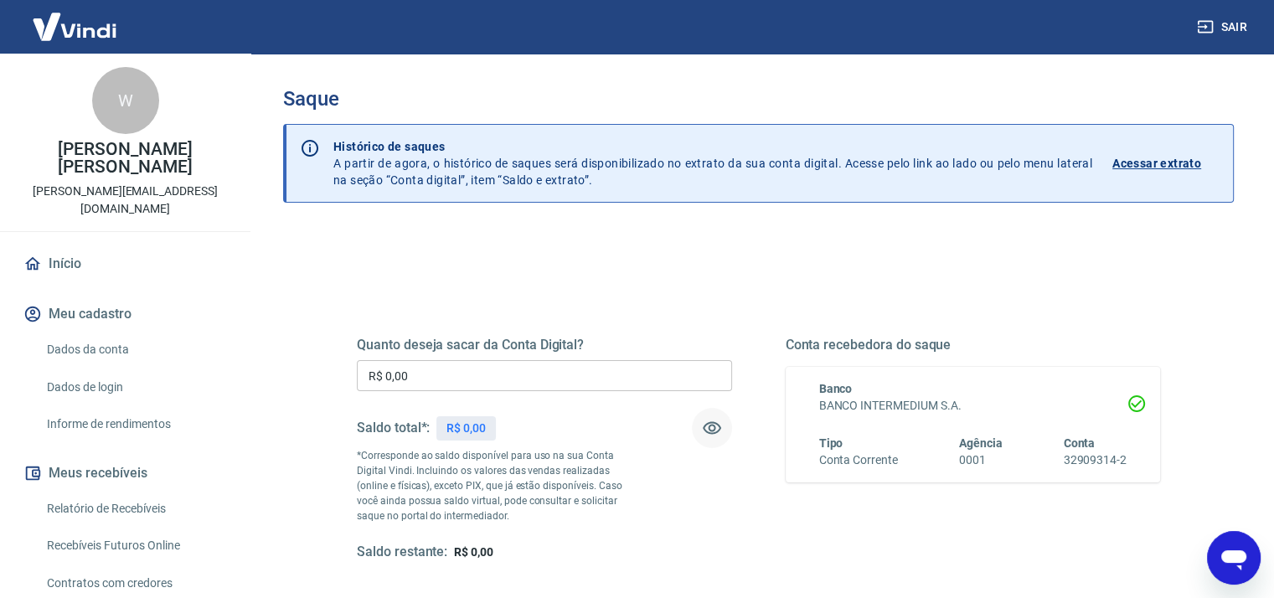  What do you see at coordinates (126, 101) in the screenshot?
I see `div: W` at bounding box center [126, 101].